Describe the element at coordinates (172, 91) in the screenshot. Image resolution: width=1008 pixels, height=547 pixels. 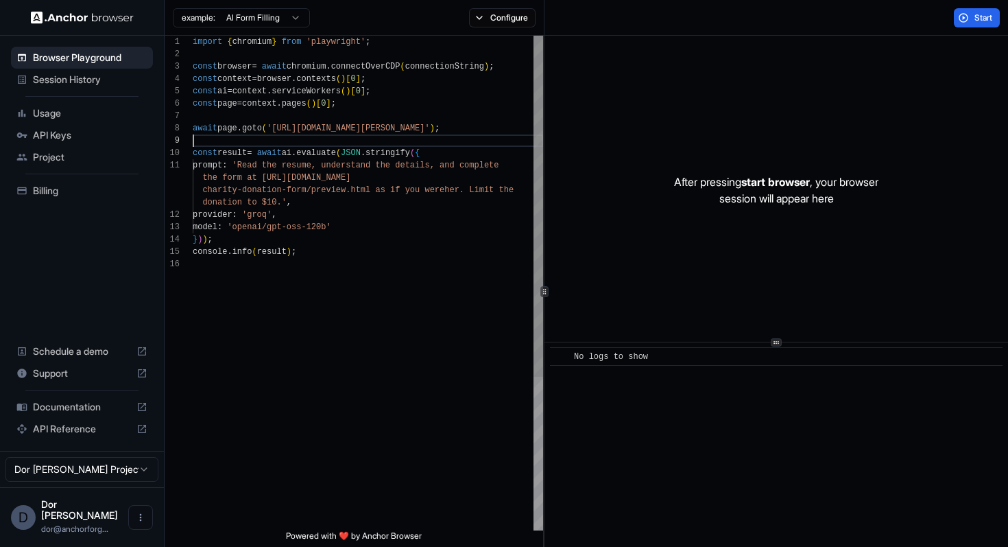
I see `div: 5` at that location.